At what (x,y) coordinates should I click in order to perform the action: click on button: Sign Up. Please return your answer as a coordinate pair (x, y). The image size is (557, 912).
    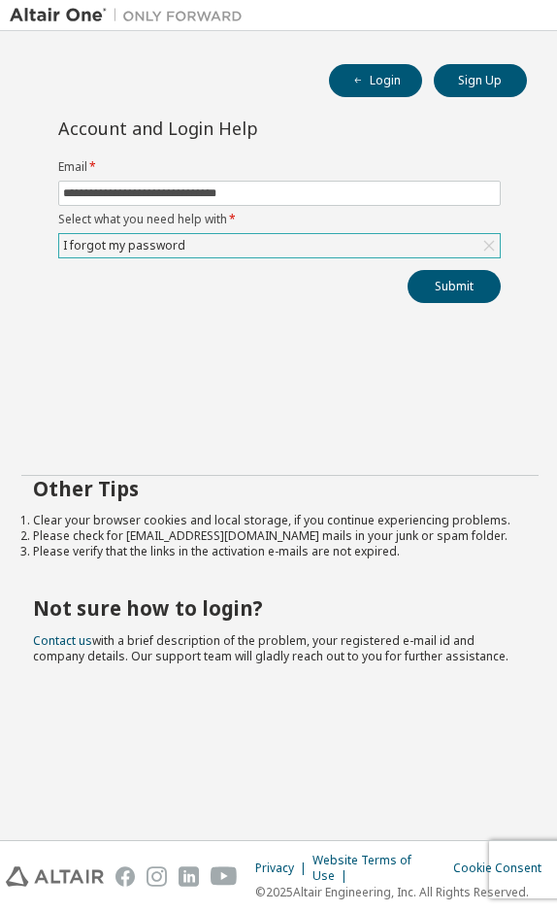
    Looking at the image, I should click on (481, 81).